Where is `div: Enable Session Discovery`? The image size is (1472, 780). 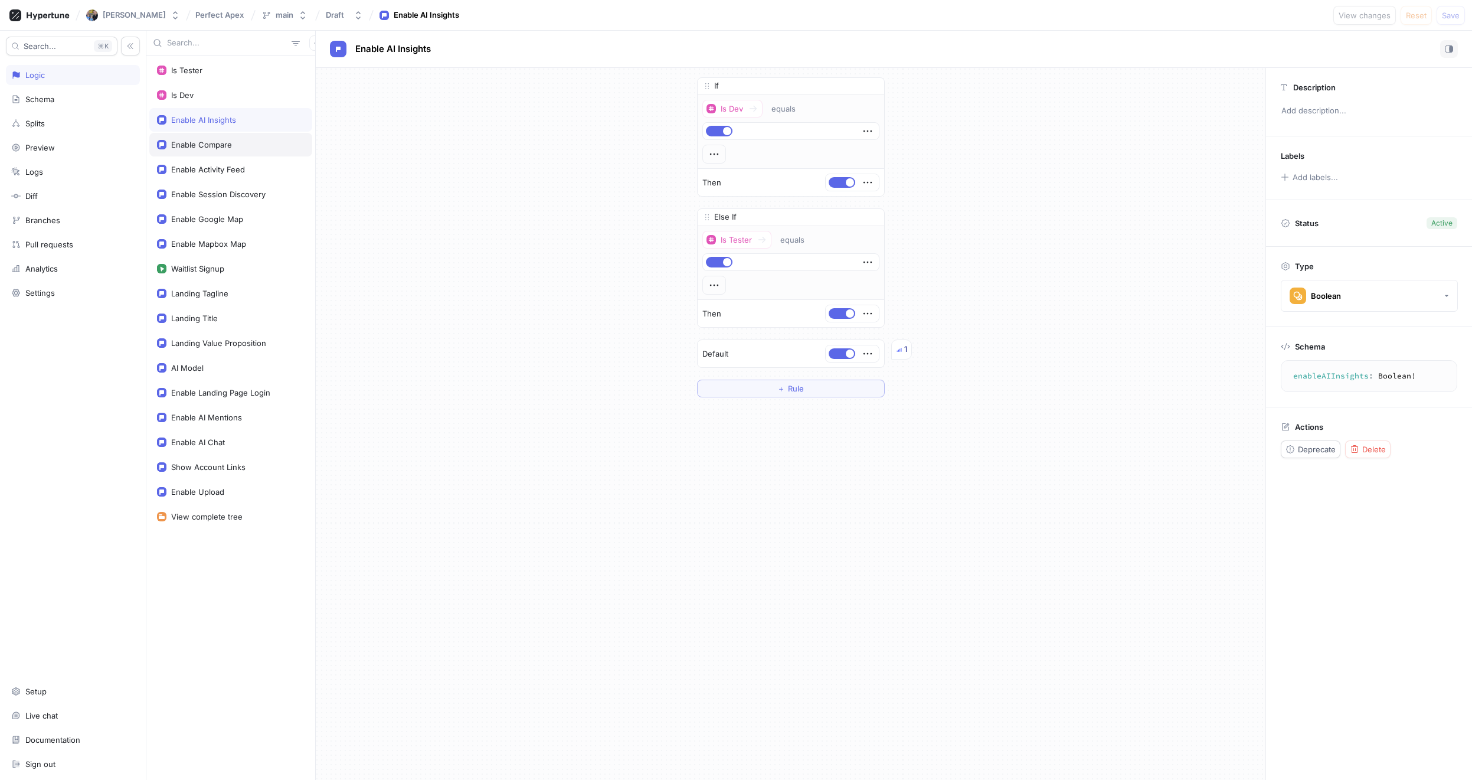
div: Enable Session Discovery is located at coordinates (218, 194).